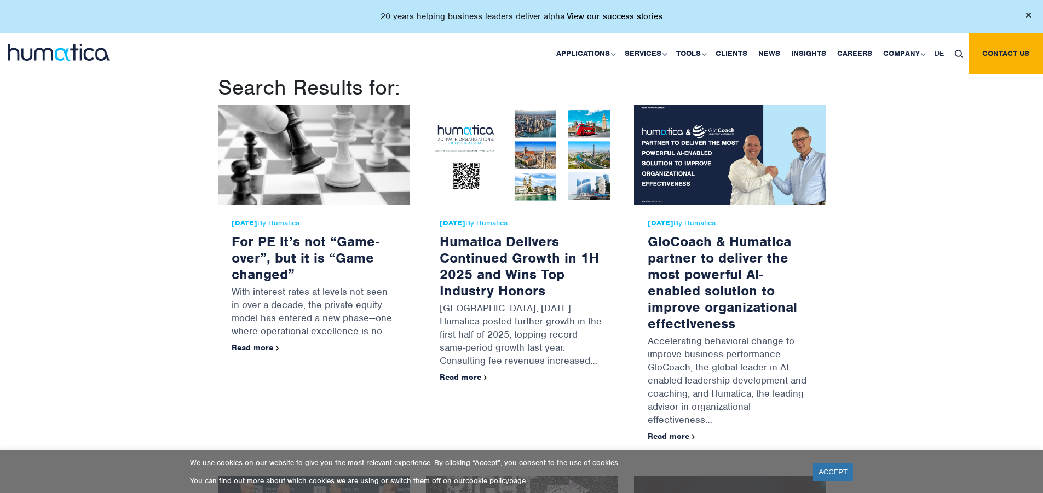  Describe the element at coordinates (959, 54) in the screenshot. I see `img: search_icon` at that location.